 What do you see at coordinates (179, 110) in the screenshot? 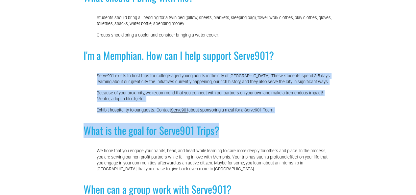
I see `a: Serve901` at bounding box center [179, 110].